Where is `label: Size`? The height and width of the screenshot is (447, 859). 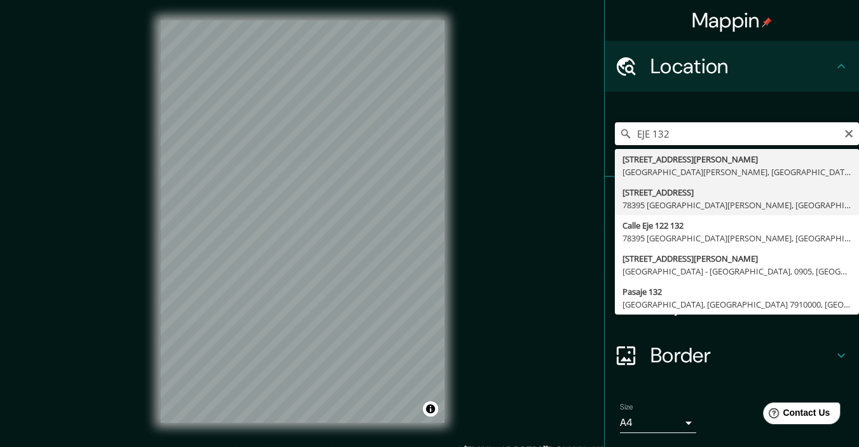 label: Size is located at coordinates (627, 406).